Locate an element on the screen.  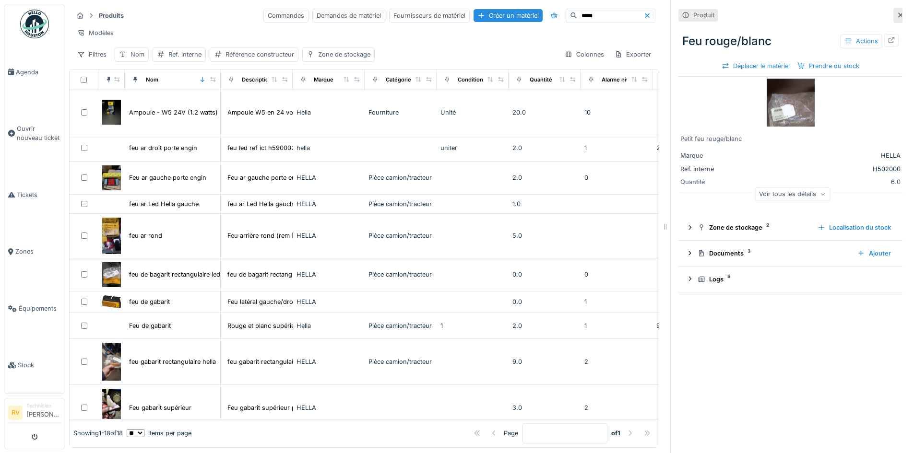
strong: Produits is located at coordinates (111, 15).